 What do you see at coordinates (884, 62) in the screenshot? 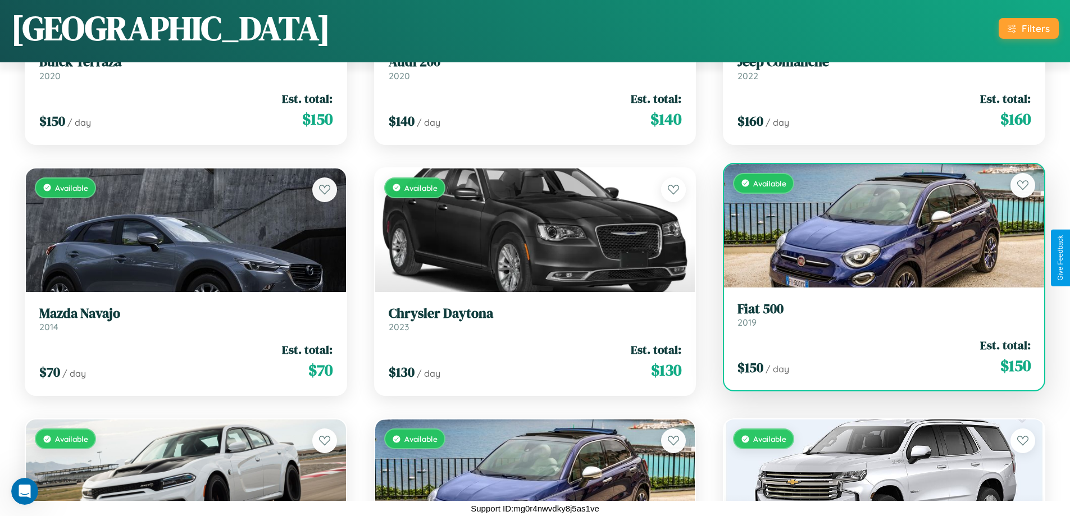
I see `h3: Jeep Comanche` at bounding box center [884, 62].